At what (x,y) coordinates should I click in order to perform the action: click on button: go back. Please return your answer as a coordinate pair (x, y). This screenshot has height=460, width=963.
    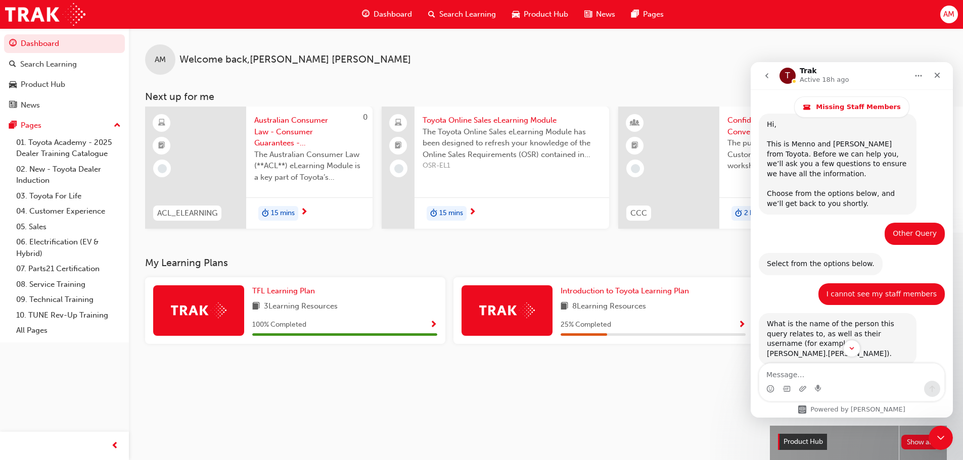
    Looking at the image, I should click on (16, 14).